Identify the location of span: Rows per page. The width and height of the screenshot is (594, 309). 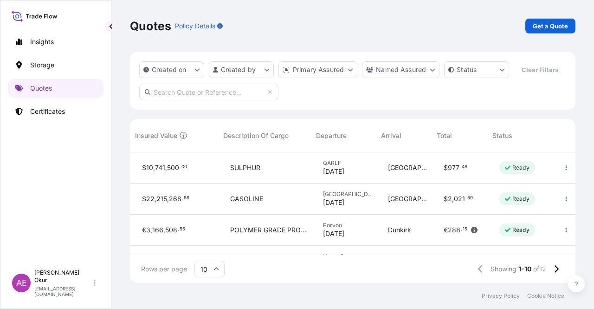
(164, 269).